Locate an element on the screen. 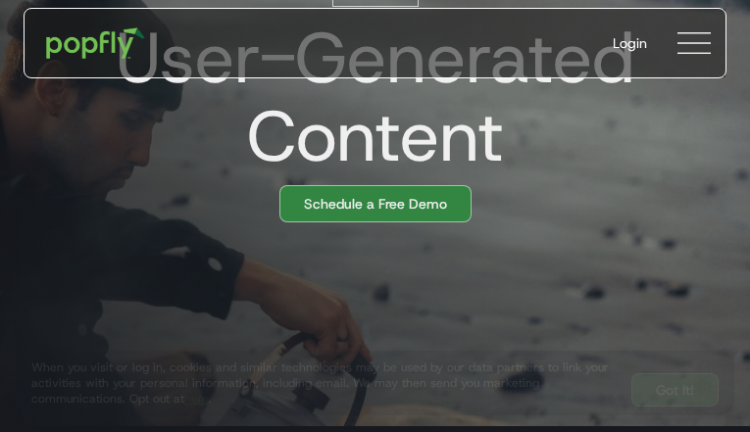 The image size is (750, 432). a: Got It! is located at coordinates (674, 390).